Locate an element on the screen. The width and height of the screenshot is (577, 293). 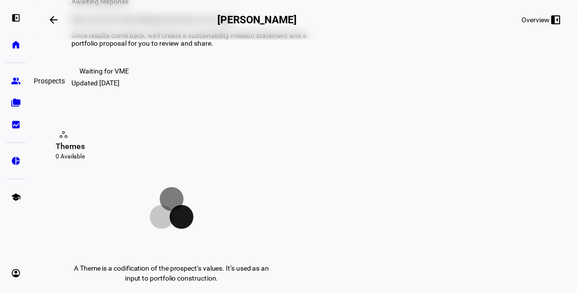
eth-mat-symbol: bid_landscape is located at coordinates (16, 125).